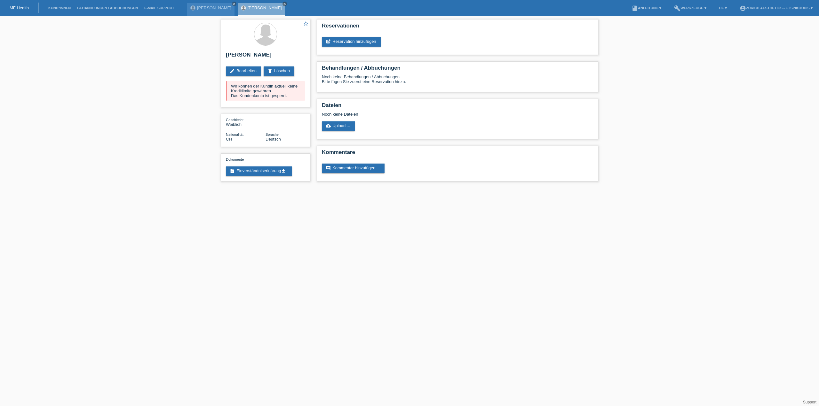  Describe the element at coordinates (243, 71) in the screenshot. I see `a: editBearbeiten` at that location.